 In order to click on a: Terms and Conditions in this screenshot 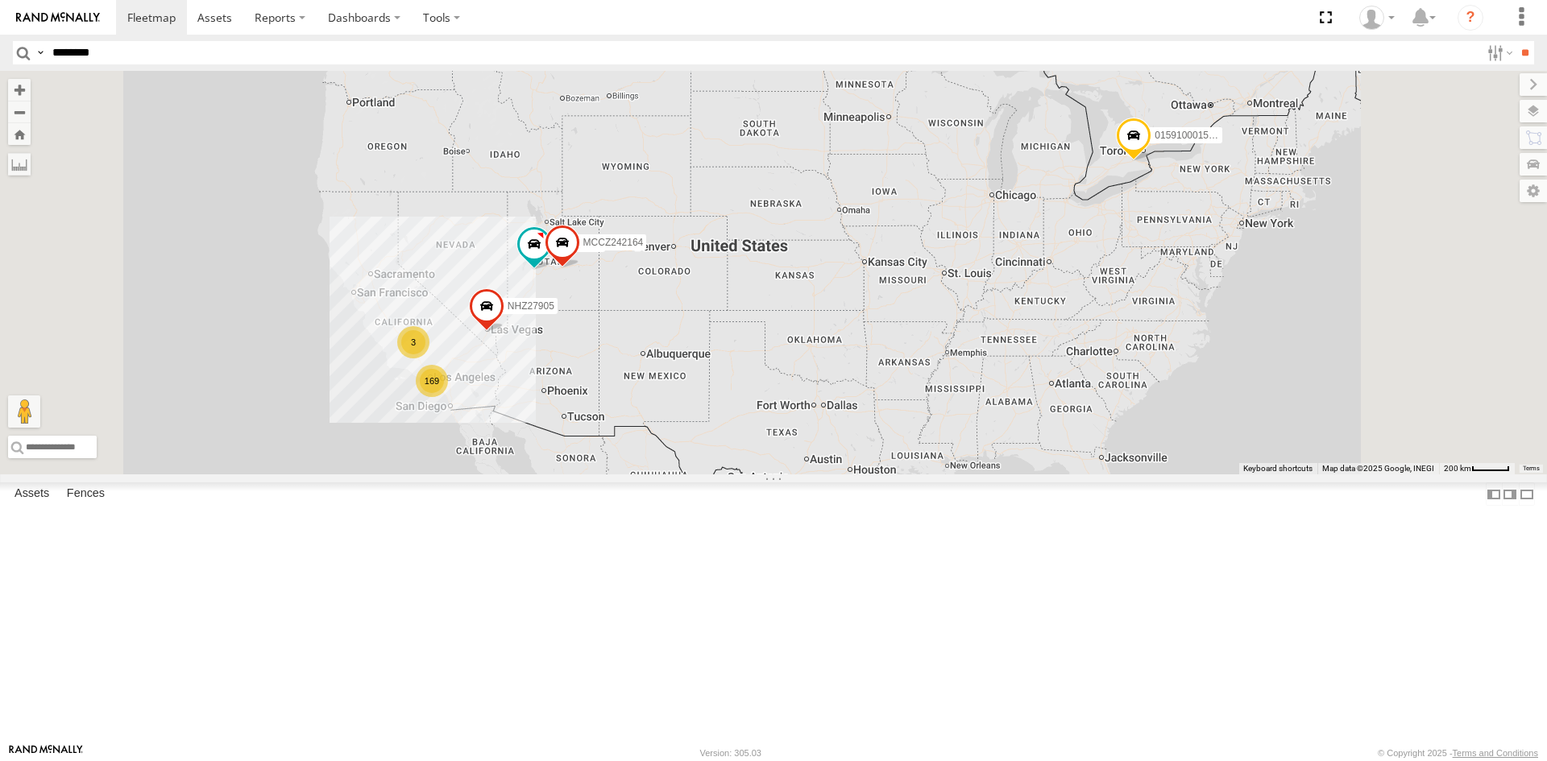, I will do `click(1495, 753)`.